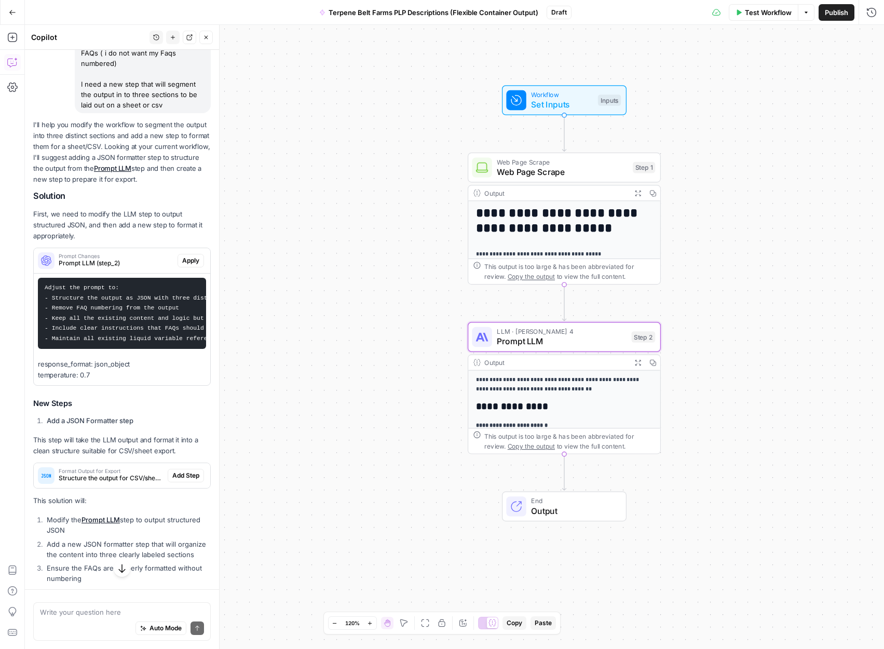 The image size is (884, 649). What do you see at coordinates (353, 623) in the screenshot?
I see `span: 120%` at bounding box center [353, 623].